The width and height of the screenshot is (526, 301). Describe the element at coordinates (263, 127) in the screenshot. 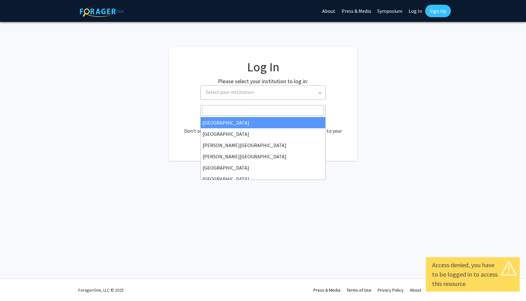

I see `div: No account? . Don't see your institution? about bringing ForagerOne to your institution.` at that location.